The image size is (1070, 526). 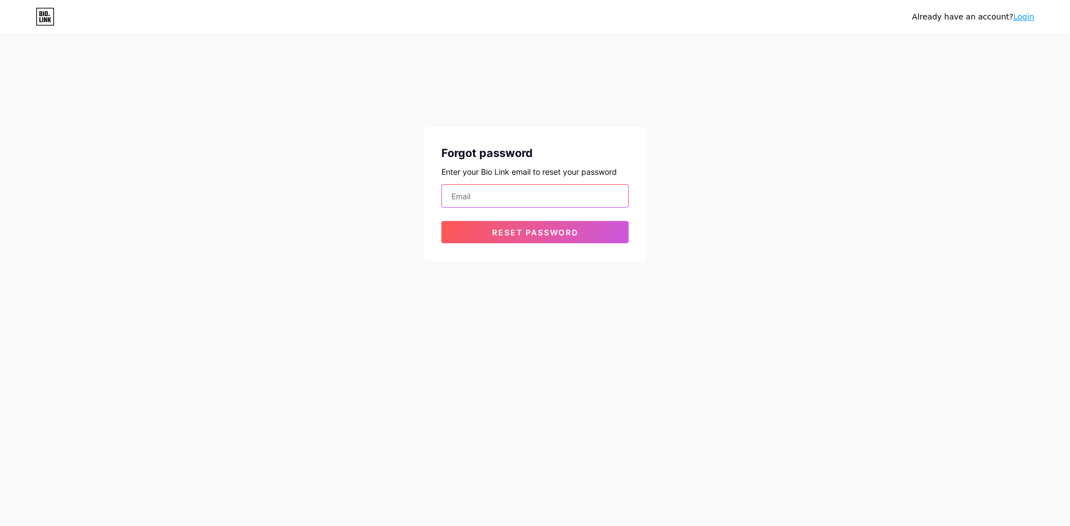 I want to click on span: Reset password, so click(x=535, y=232).